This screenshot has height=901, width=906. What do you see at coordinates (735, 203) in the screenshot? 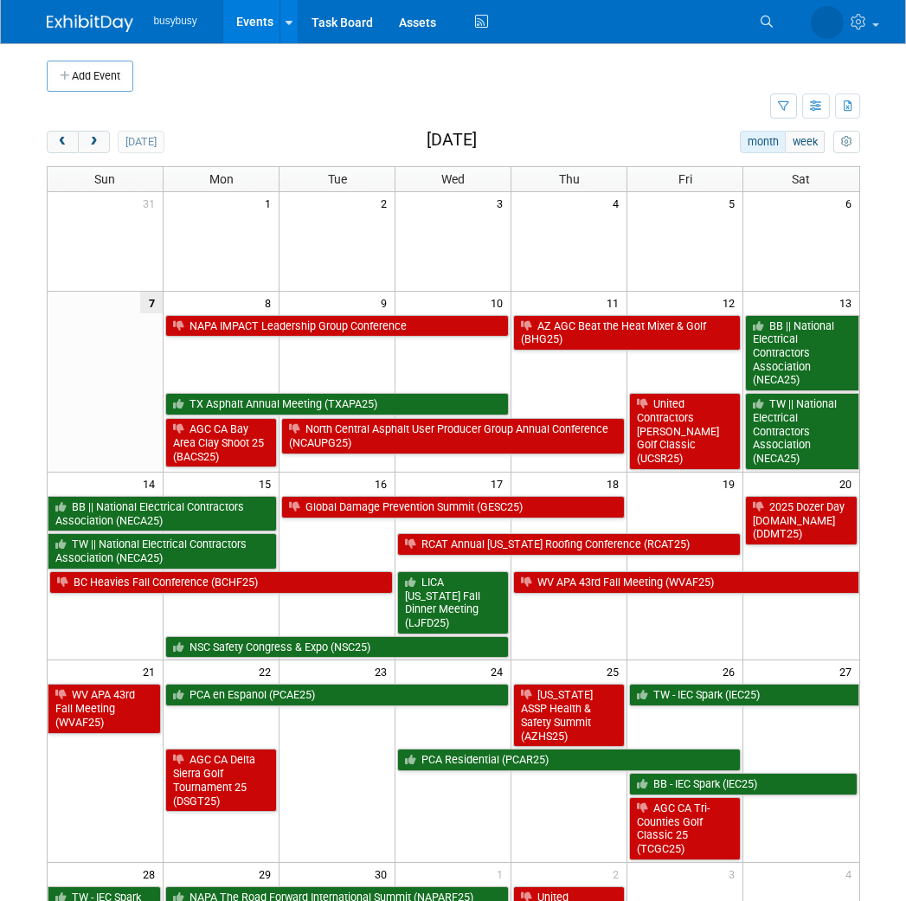
I see `span: 5` at bounding box center [735, 203].